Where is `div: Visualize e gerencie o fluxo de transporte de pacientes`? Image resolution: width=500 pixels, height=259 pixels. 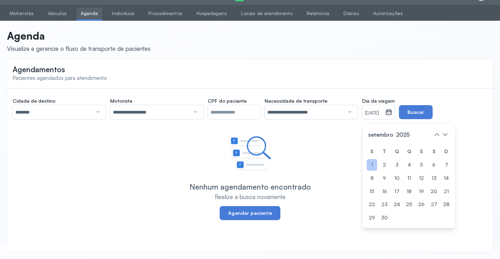 div: Visualize e gerencie o fluxo de transporte de pacientes is located at coordinates (79, 48).